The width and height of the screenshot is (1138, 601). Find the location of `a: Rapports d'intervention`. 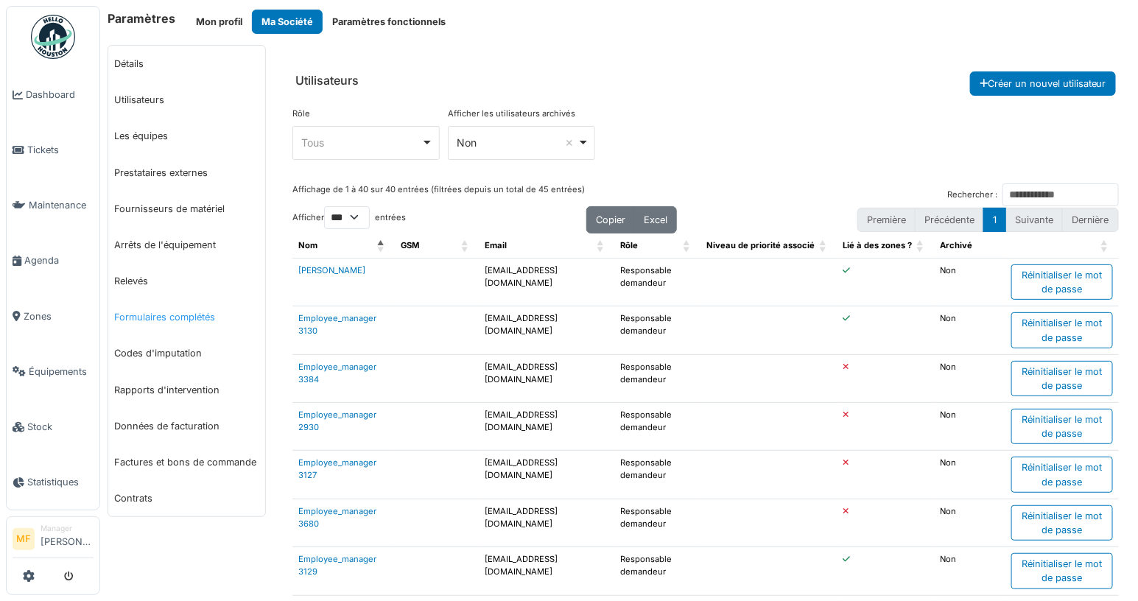

a: Rapports d'intervention is located at coordinates (186, 390).